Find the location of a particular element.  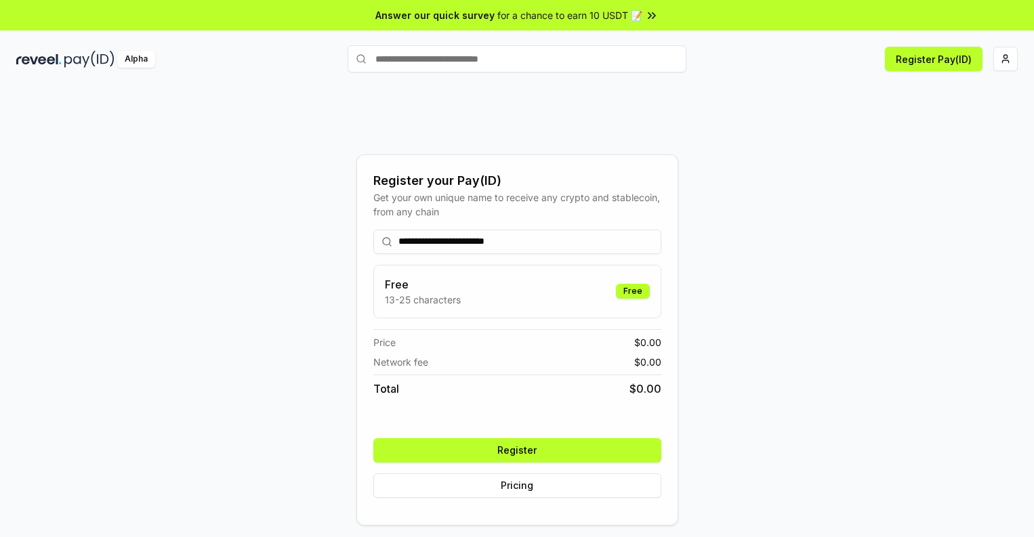

button: Register Pay(ID) is located at coordinates (934, 59).